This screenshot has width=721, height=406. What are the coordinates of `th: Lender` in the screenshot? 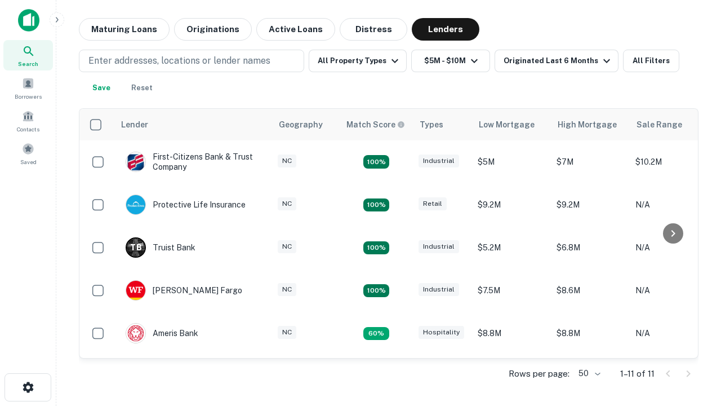 It's located at (193, 125).